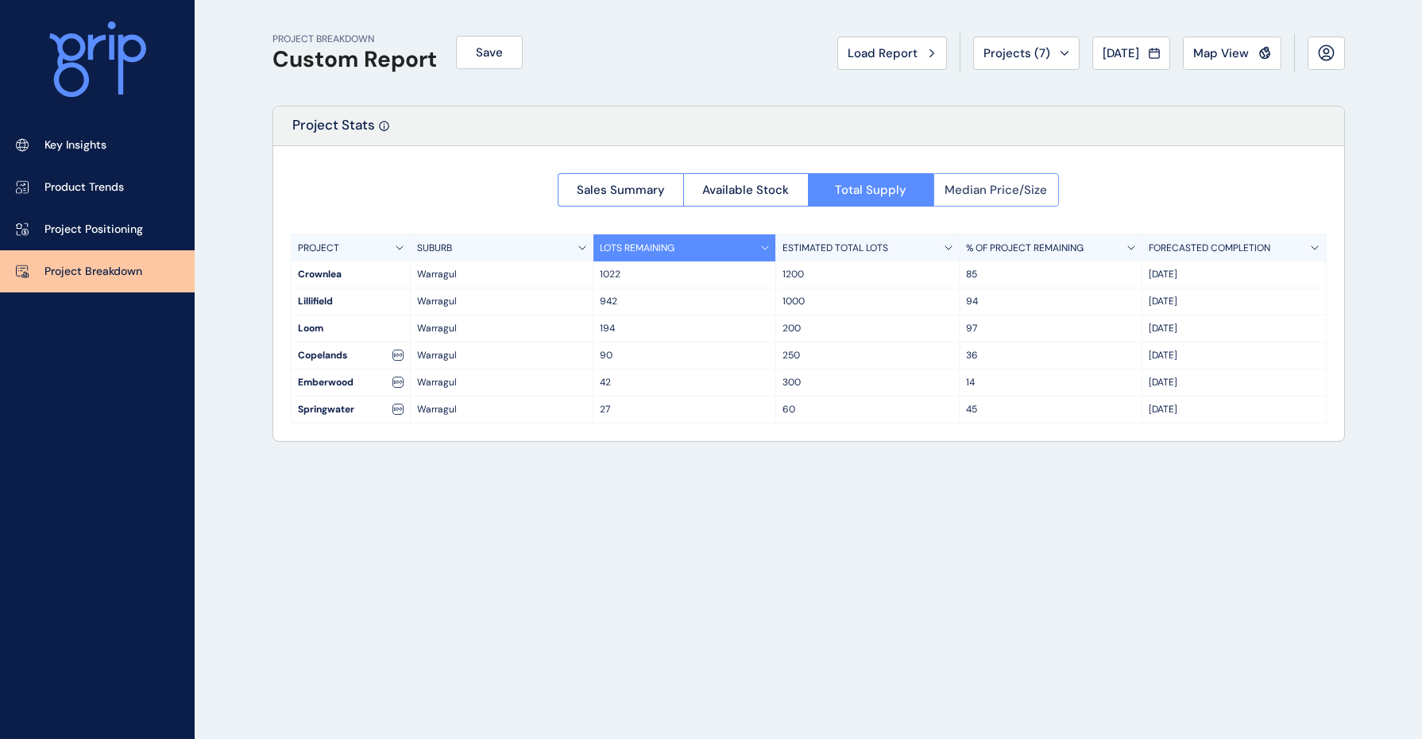 This screenshot has height=739, width=1422. What do you see at coordinates (1050, 274) in the screenshot?
I see `p: 85` at bounding box center [1050, 274].